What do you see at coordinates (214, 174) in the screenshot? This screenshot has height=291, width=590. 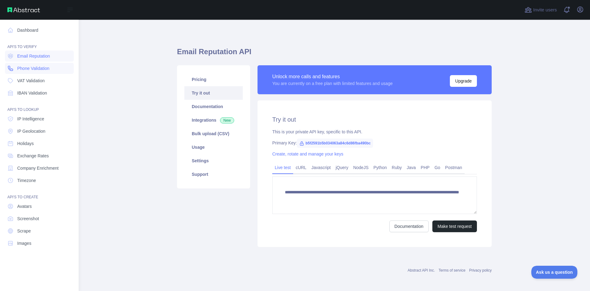 I see `a: Support` at bounding box center [214, 174].